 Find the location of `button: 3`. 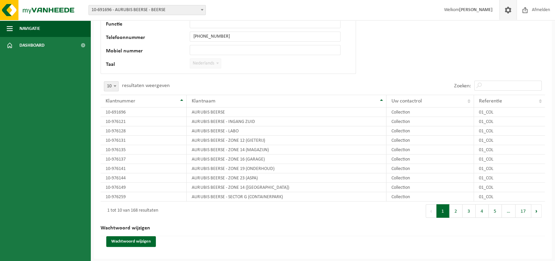

button: 3 is located at coordinates (469, 211).